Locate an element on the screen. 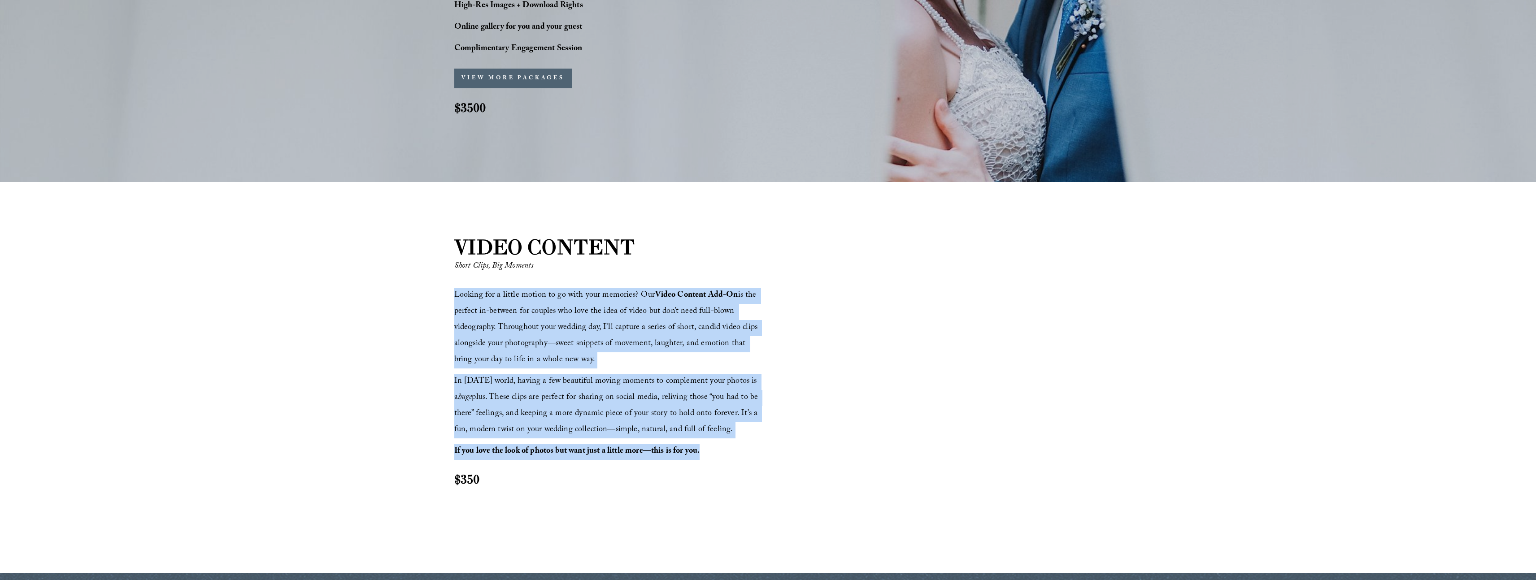  button: VIEW MORE PACKAGES is located at coordinates (513, 78).